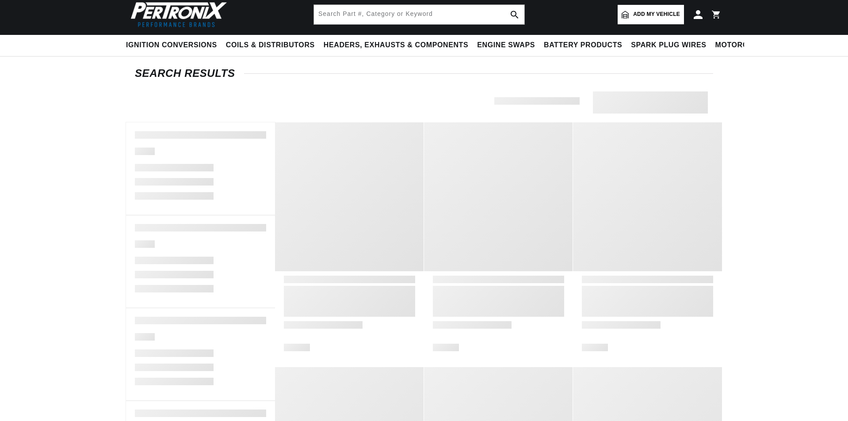 The height and width of the screenshot is (421, 848). What do you see at coordinates (270, 45) in the screenshot?
I see `summary: Coils & Distributors` at bounding box center [270, 45].